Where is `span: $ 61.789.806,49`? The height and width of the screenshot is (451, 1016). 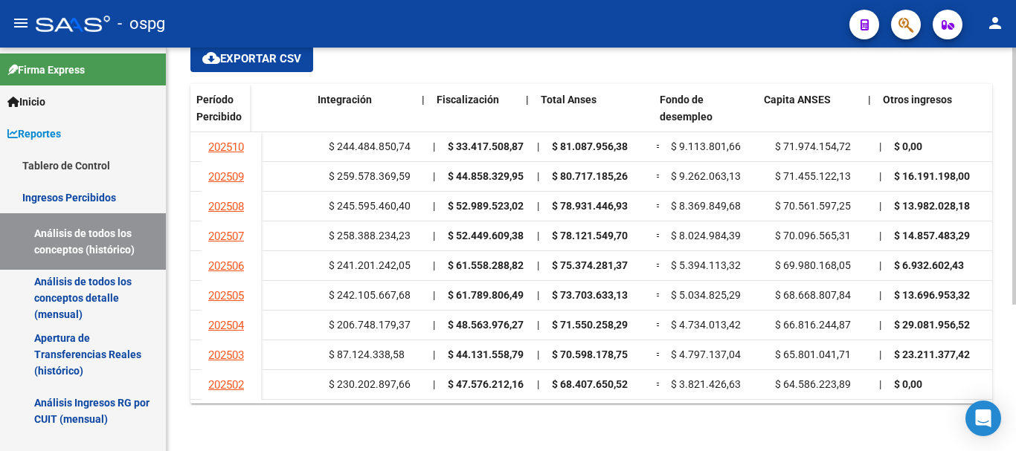
span: $ 61.789.806,49 is located at coordinates (486, 295).